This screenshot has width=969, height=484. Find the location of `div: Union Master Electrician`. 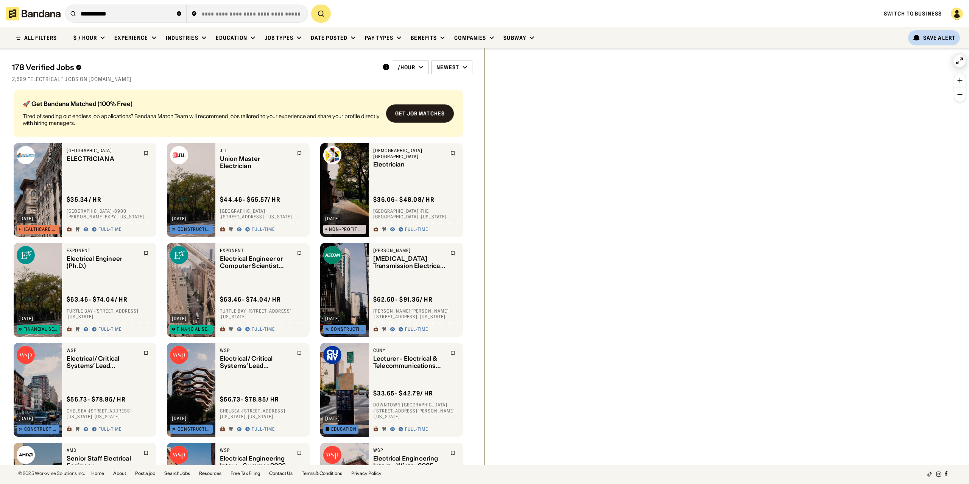

div: Union Master Electrician is located at coordinates (256, 162).